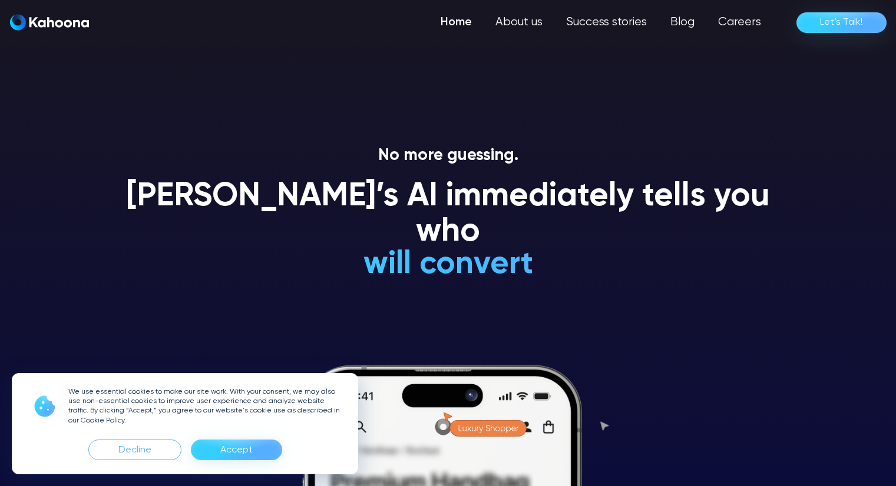 This screenshot has width=896, height=486. I want to click on div: Accept, so click(236, 450).